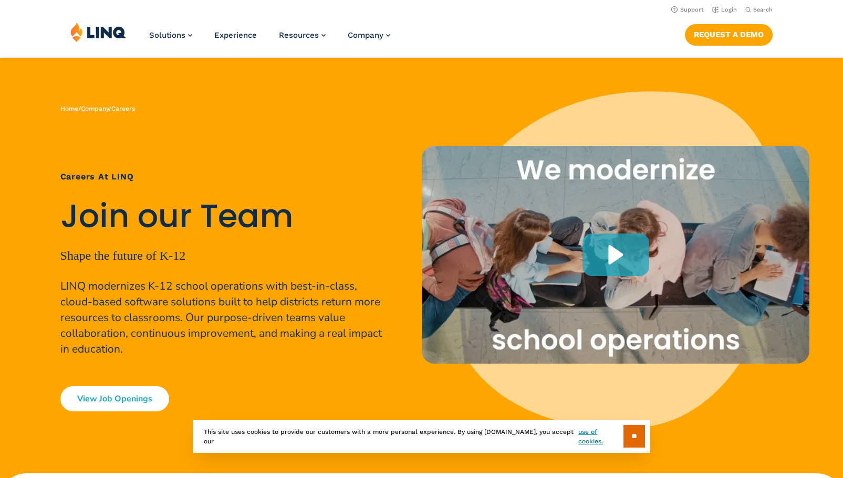 This screenshot has height=478, width=843. What do you see at coordinates (69, 109) in the screenshot?
I see `a: Home` at bounding box center [69, 109].